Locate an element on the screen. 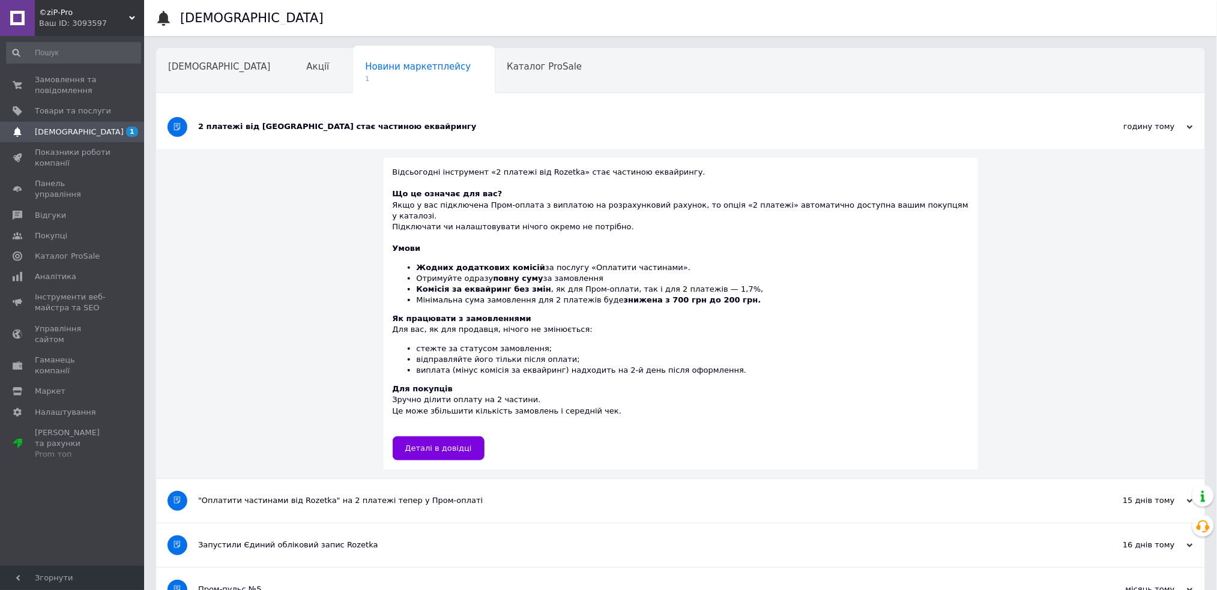 The width and height of the screenshot is (1217, 590). span: Новини маркетплейсу is located at coordinates (418, 67).